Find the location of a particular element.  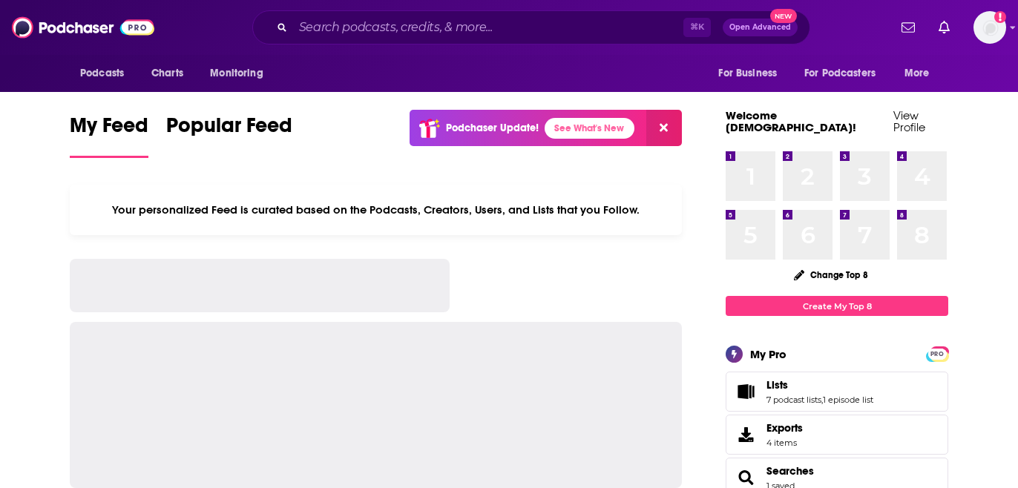

img: User Profile is located at coordinates (990, 27).